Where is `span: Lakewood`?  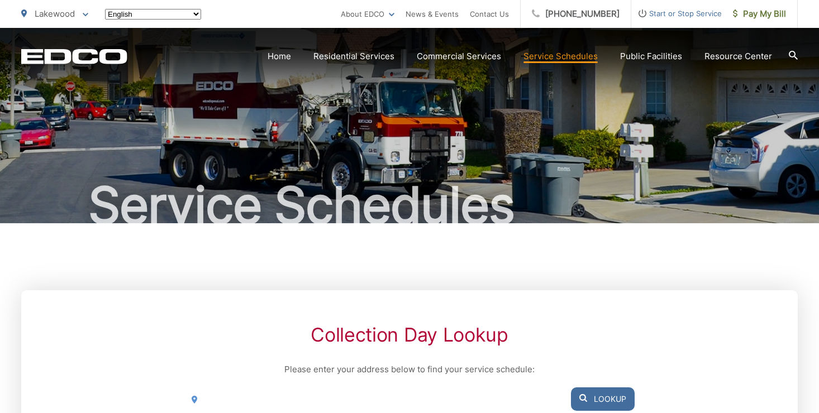 span: Lakewood is located at coordinates (55, 13).